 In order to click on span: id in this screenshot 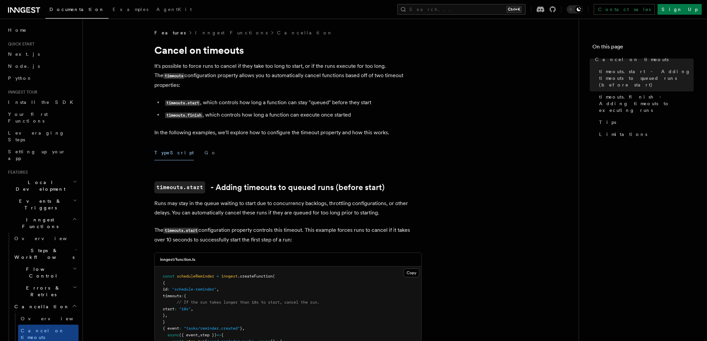, I will do `click(165, 289)`.